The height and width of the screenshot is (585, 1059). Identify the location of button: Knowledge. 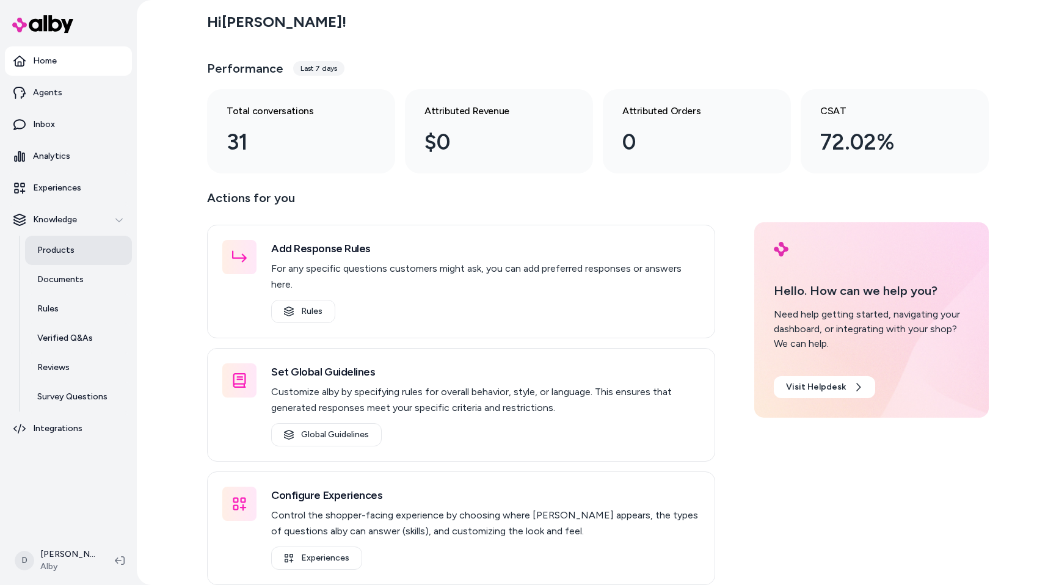
(68, 220).